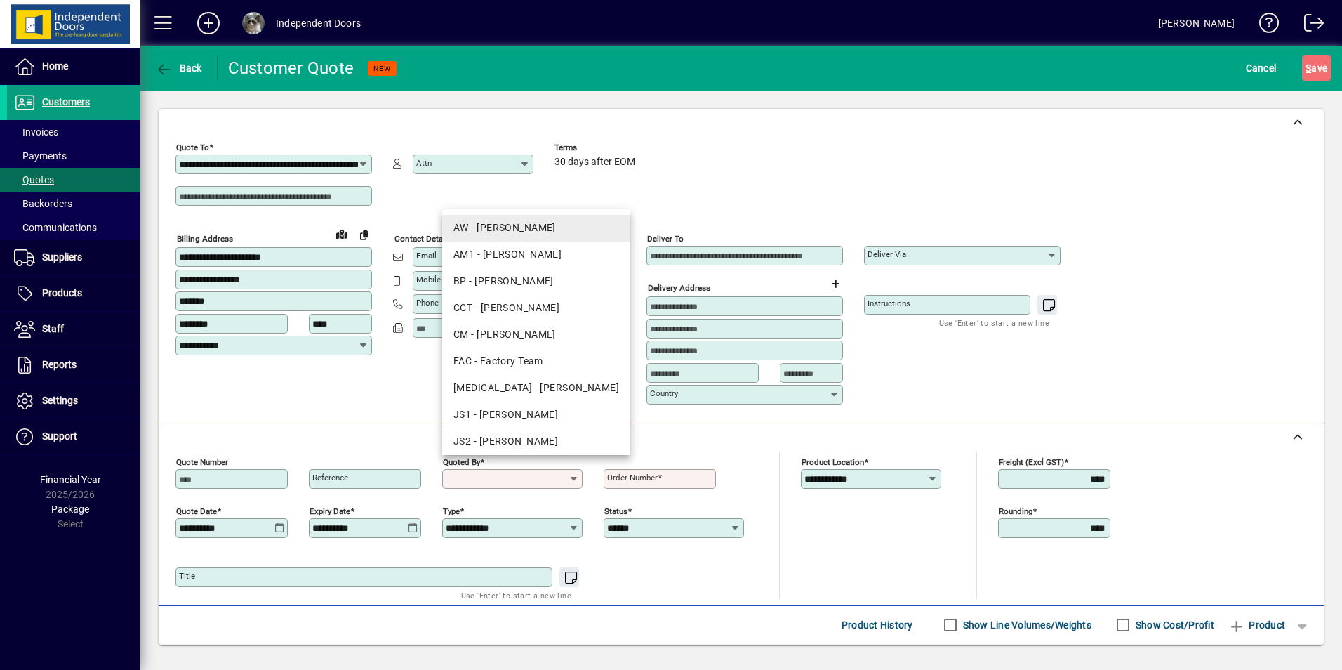  What do you see at coordinates (53, 329) in the screenshot?
I see `span: Staff` at bounding box center [53, 329].